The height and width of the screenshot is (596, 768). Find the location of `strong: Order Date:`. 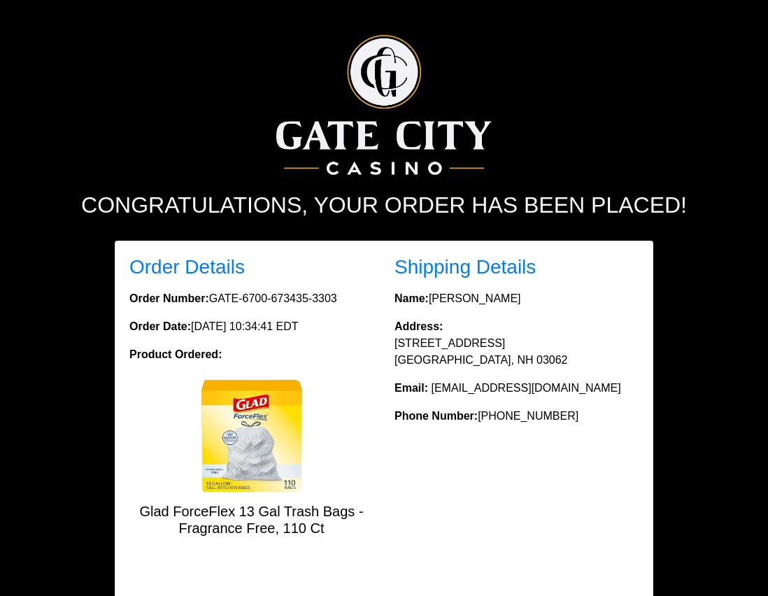

strong: Order Date: is located at coordinates (160, 326).